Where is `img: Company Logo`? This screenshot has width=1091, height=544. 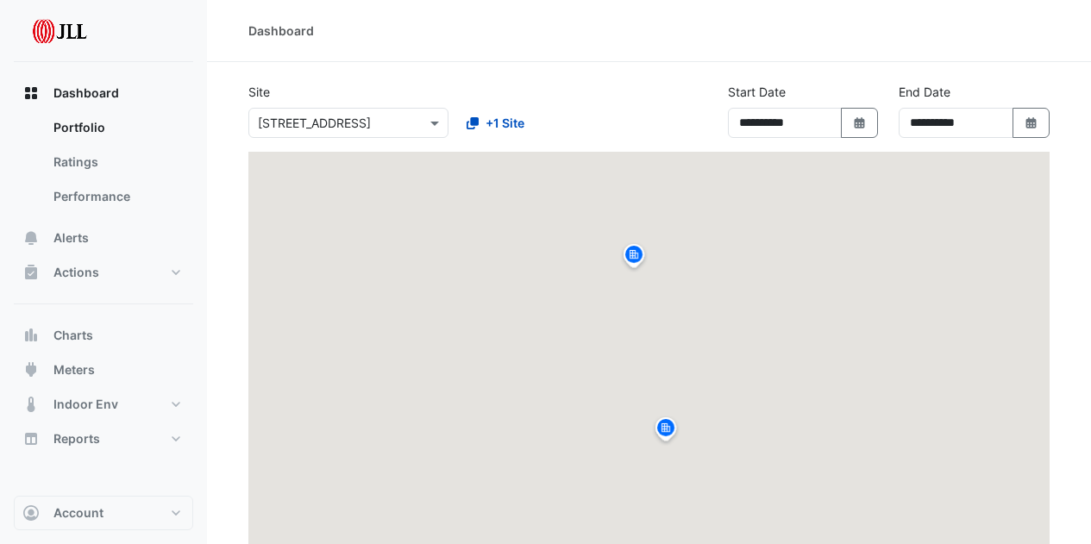
img: Company Logo is located at coordinates (60, 31).